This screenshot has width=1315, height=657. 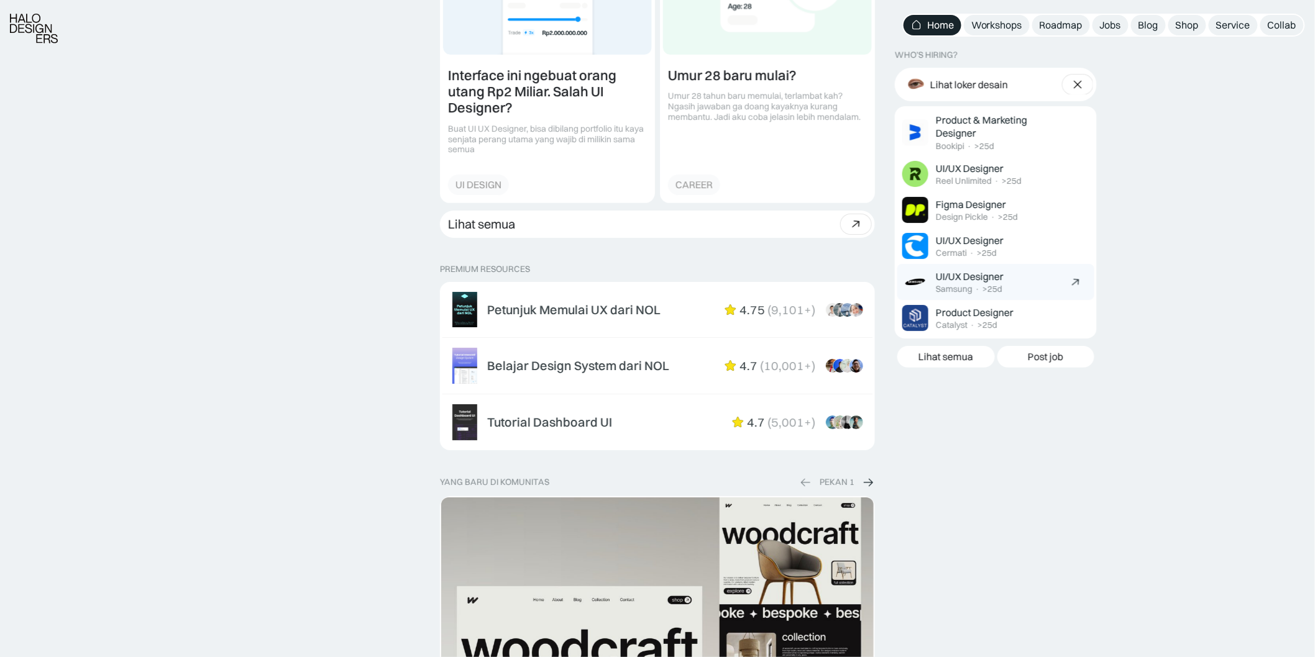 What do you see at coordinates (964, 181) in the screenshot?
I see `div: Reel Unlimited` at bounding box center [964, 181].